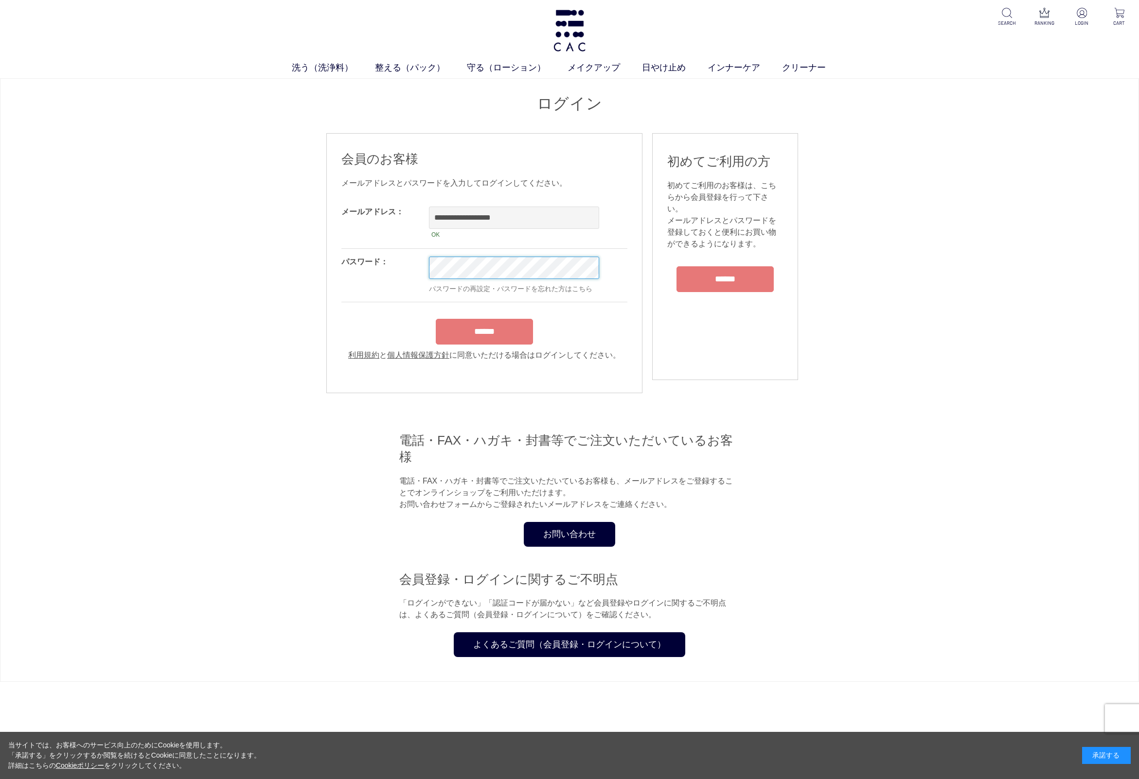 The image size is (1139, 779). I want to click on a: RANKING, so click(1044, 17).